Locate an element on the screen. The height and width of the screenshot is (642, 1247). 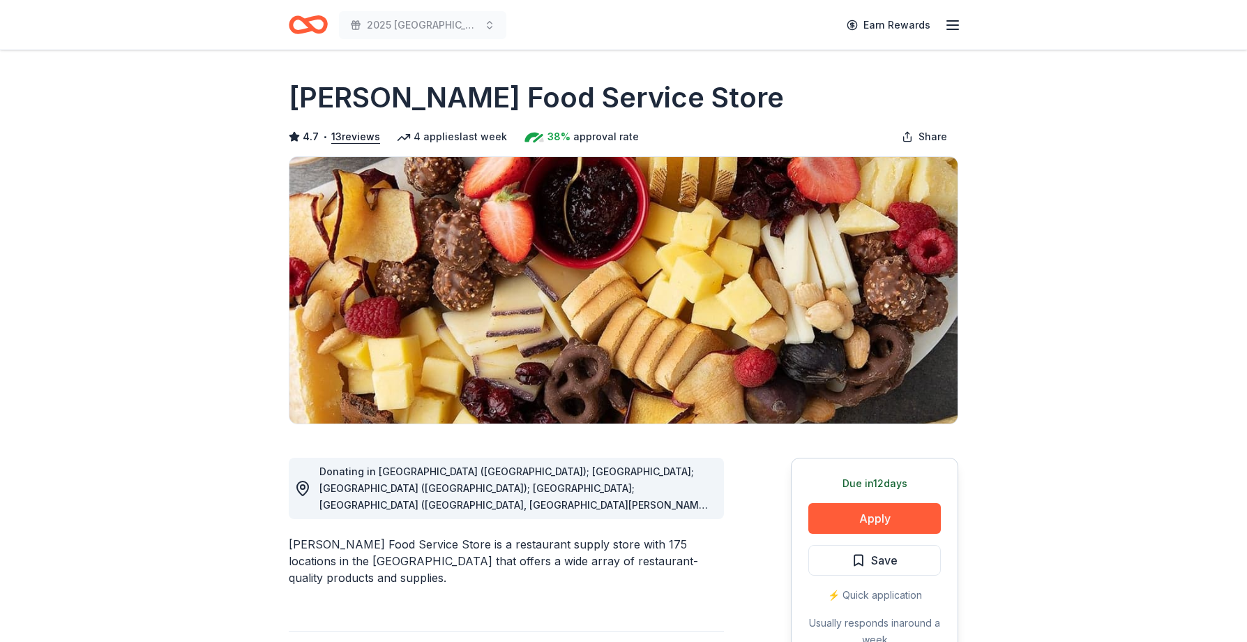
button: 13reviews is located at coordinates (356, 137).